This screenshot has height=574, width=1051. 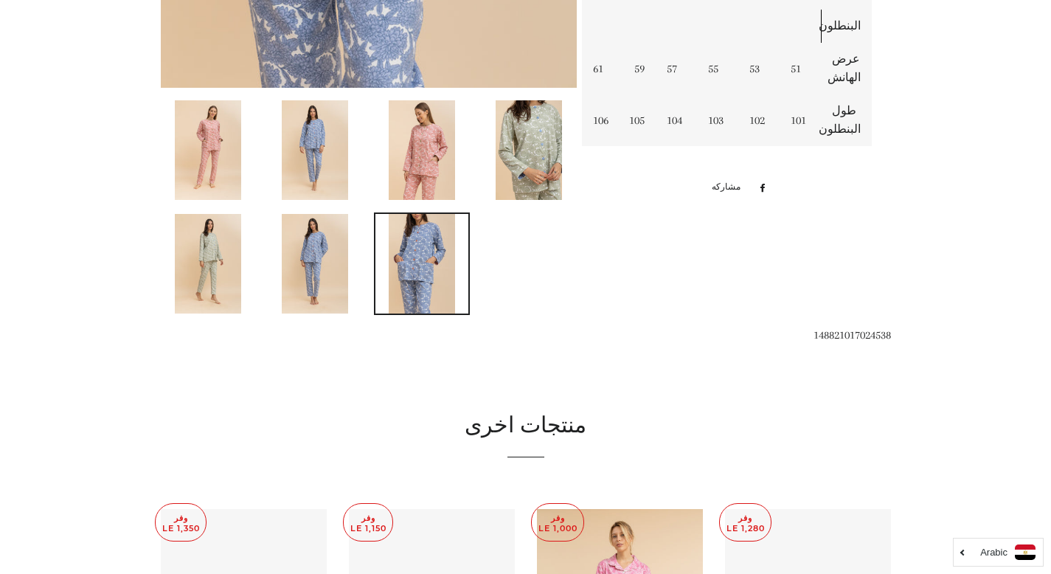 What do you see at coordinates (526, 426) in the screenshot?
I see `h2: منتجات اخرى` at bounding box center [526, 426].